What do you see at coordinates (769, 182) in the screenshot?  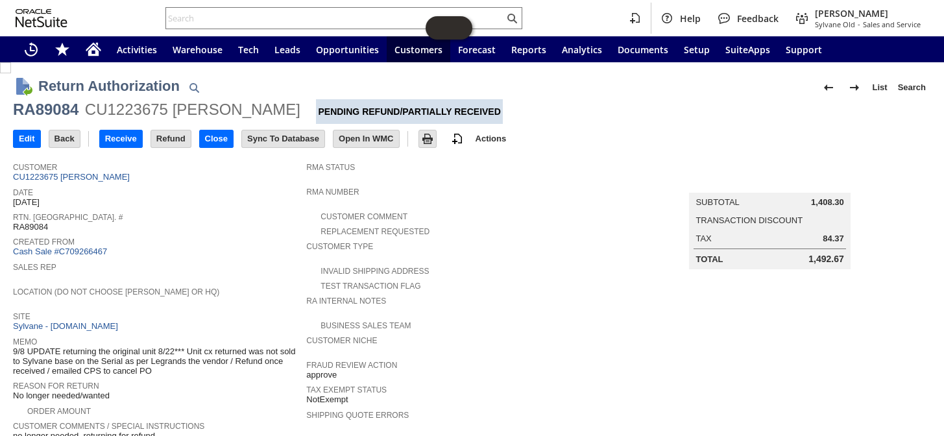 I see `caption: Summary` at bounding box center [769, 182].